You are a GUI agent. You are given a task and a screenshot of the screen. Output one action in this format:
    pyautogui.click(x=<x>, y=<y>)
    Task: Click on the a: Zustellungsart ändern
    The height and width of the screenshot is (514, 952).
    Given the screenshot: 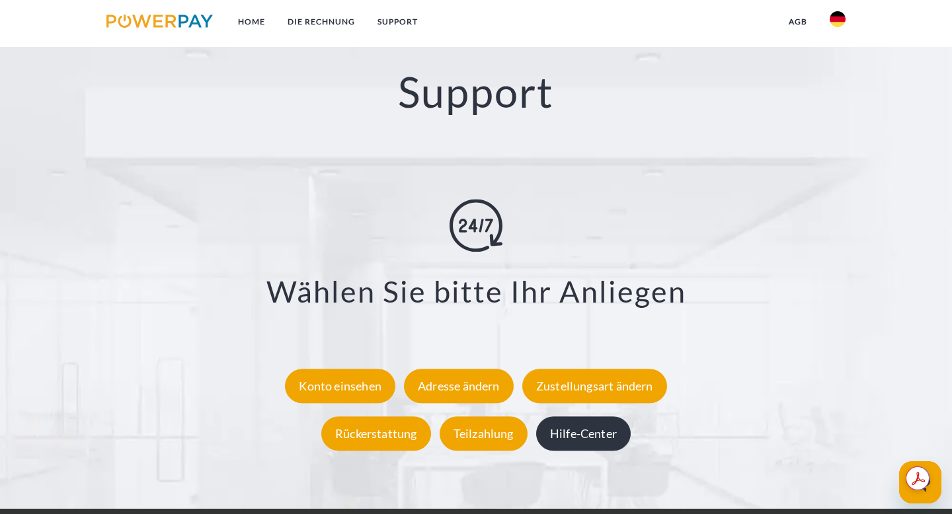 What is the action you would take?
    pyautogui.click(x=594, y=386)
    